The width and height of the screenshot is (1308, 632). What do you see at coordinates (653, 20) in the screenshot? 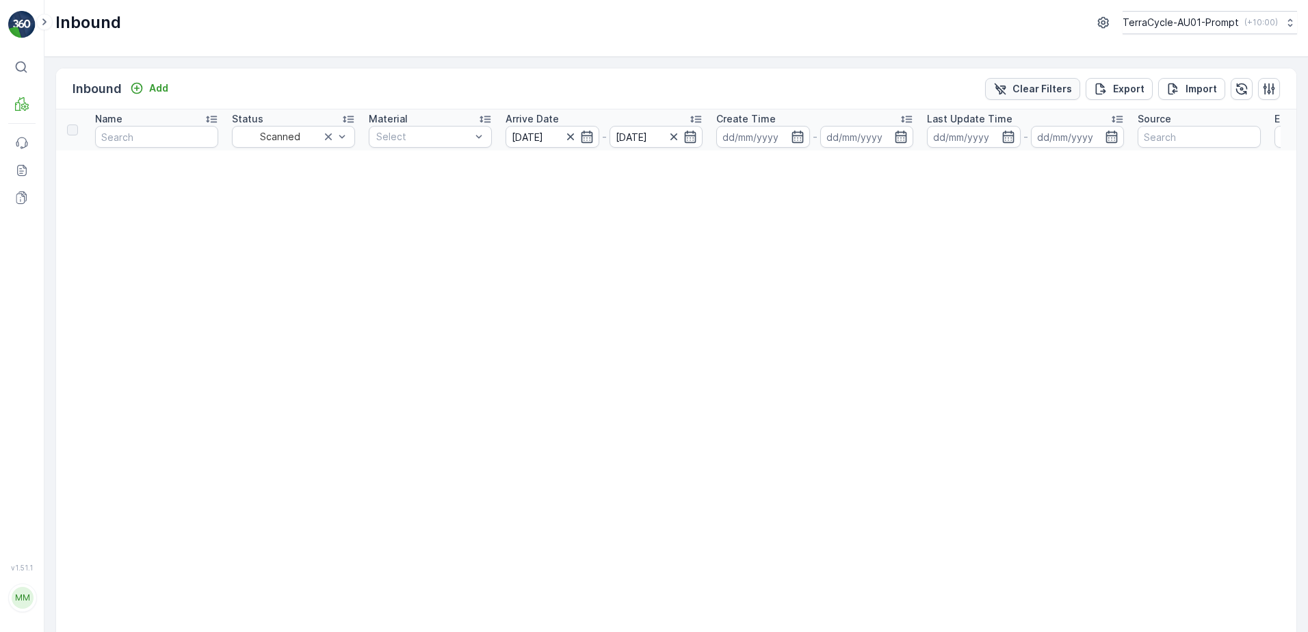
I see `p: 01993126509999989136LJ8500774401000650305A` at bounding box center [653, 20].